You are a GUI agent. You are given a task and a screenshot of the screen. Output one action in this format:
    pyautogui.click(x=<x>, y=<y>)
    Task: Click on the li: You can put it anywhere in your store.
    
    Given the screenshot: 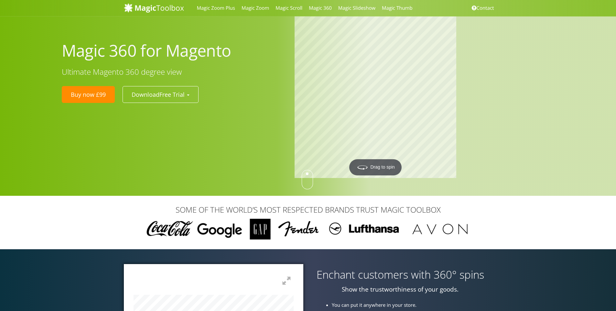 What is the action you would take?
    pyautogui.click(x=412, y=304)
    